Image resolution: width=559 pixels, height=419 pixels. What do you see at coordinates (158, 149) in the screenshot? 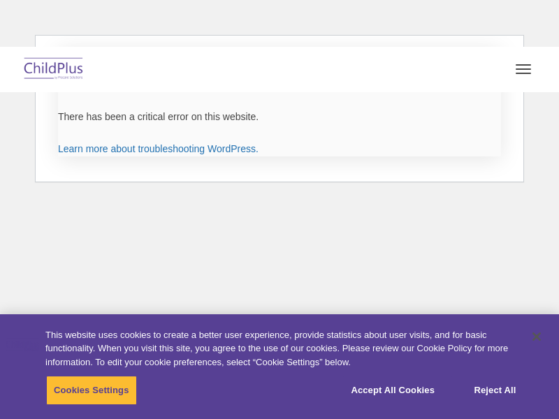
I see `a: Learn more about troubleshooting WordPress.` at bounding box center [158, 149].